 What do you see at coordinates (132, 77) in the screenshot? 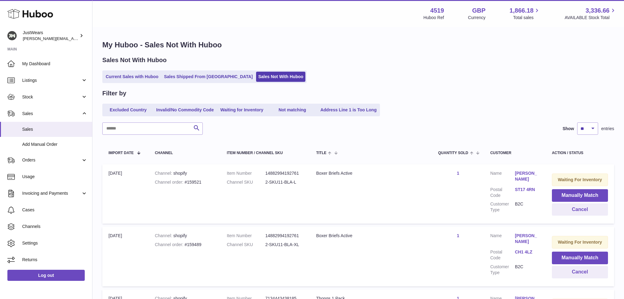
I see `a: Current Sales with Huboo` at bounding box center [132, 77].